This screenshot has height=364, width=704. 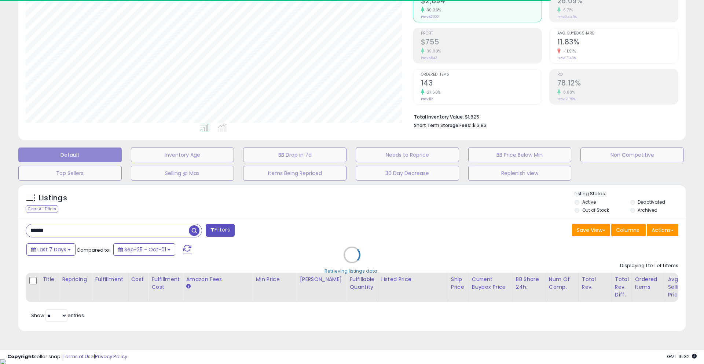 What do you see at coordinates (479, 125) in the screenshot?
I see `span: $13.83` at bounding box center [479, 125].